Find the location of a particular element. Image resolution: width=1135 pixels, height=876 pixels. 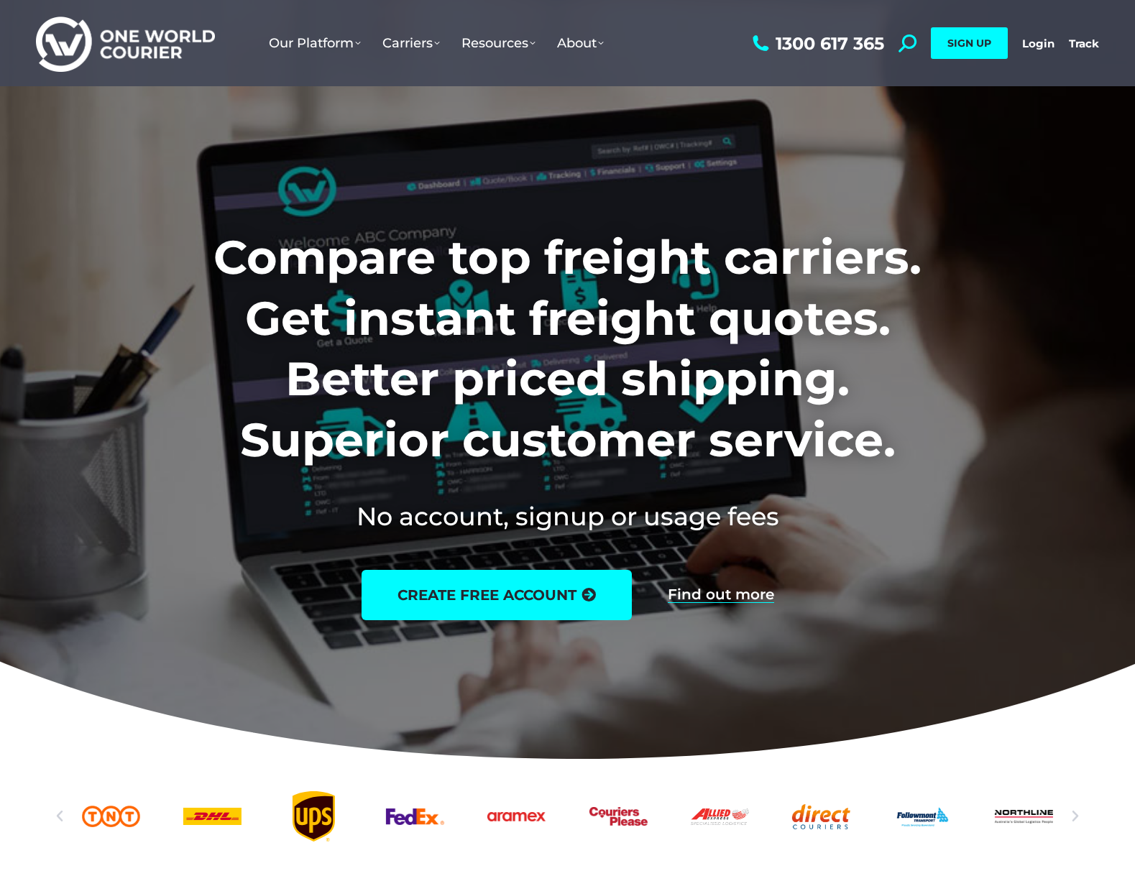

h2: No account, signup or usage fees is located at coordinates (567, 516).